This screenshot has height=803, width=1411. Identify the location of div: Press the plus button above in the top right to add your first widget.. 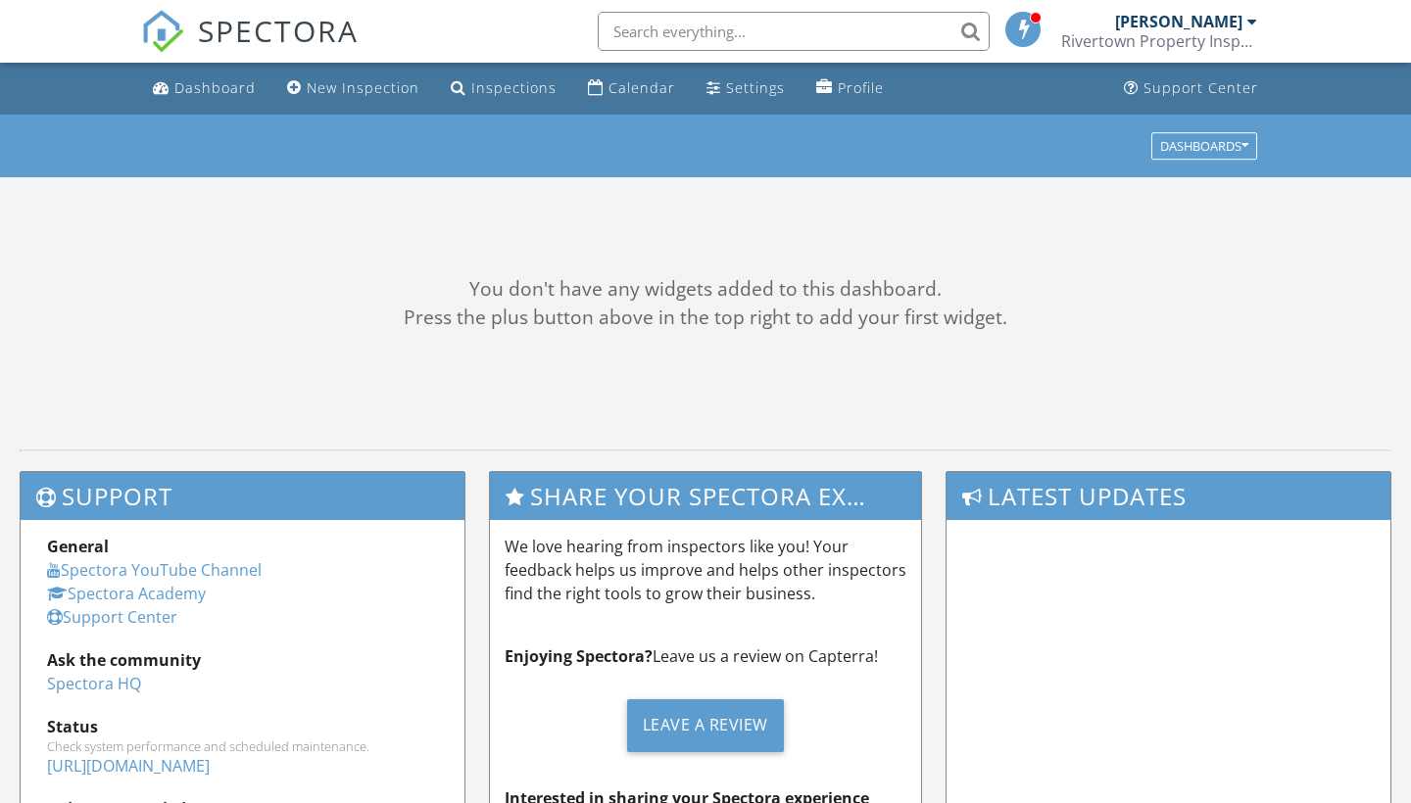
(705, 317).